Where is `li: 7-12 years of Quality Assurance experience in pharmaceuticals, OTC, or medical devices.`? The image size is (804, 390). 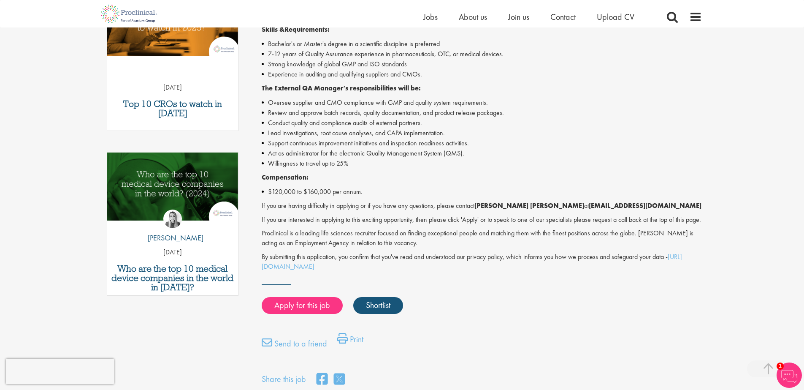 li: 7-12 years of Quality Assurance experience in pharmaceuticals, OTC, or medical devices. is located at coordinates (482, 54).